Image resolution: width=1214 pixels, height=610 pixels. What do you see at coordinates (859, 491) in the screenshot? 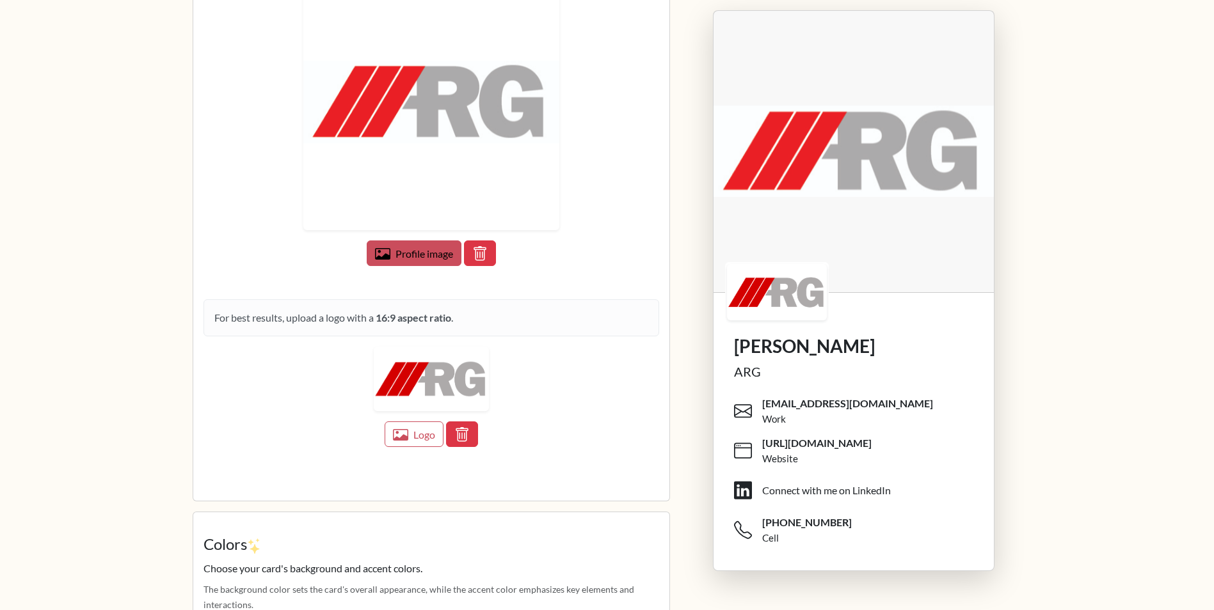
I see `span: Connect with me on LinkedIn` at bounding box center [859, 491].